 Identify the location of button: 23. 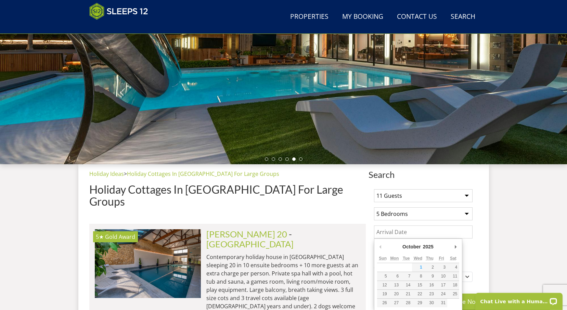
(430, 294).